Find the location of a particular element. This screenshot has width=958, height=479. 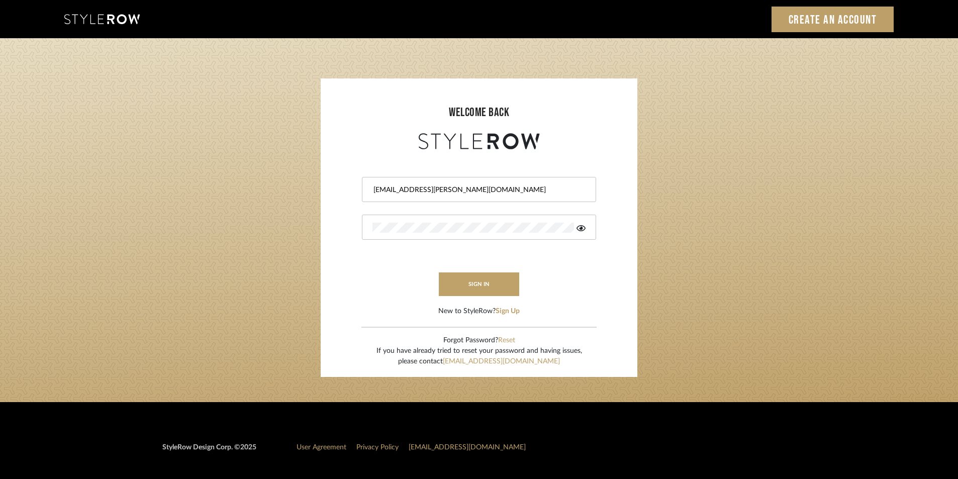

div: Forgot Password? is located at coordinates (479, 340).